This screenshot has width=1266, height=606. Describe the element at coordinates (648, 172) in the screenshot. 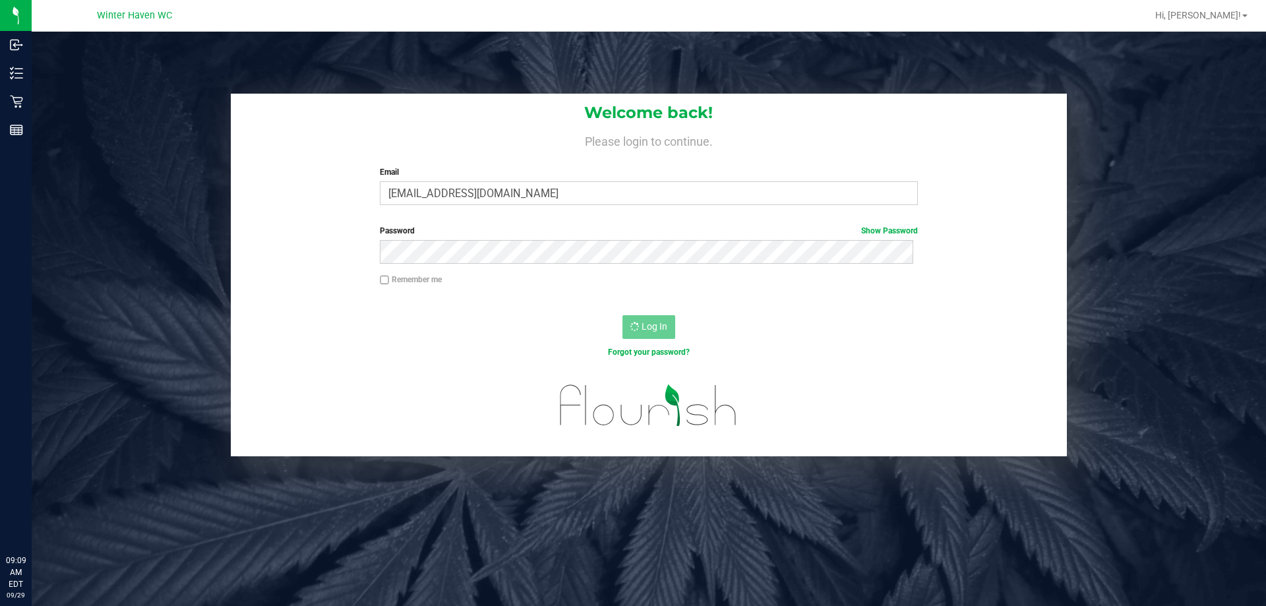

I see `label: Email` at that location.